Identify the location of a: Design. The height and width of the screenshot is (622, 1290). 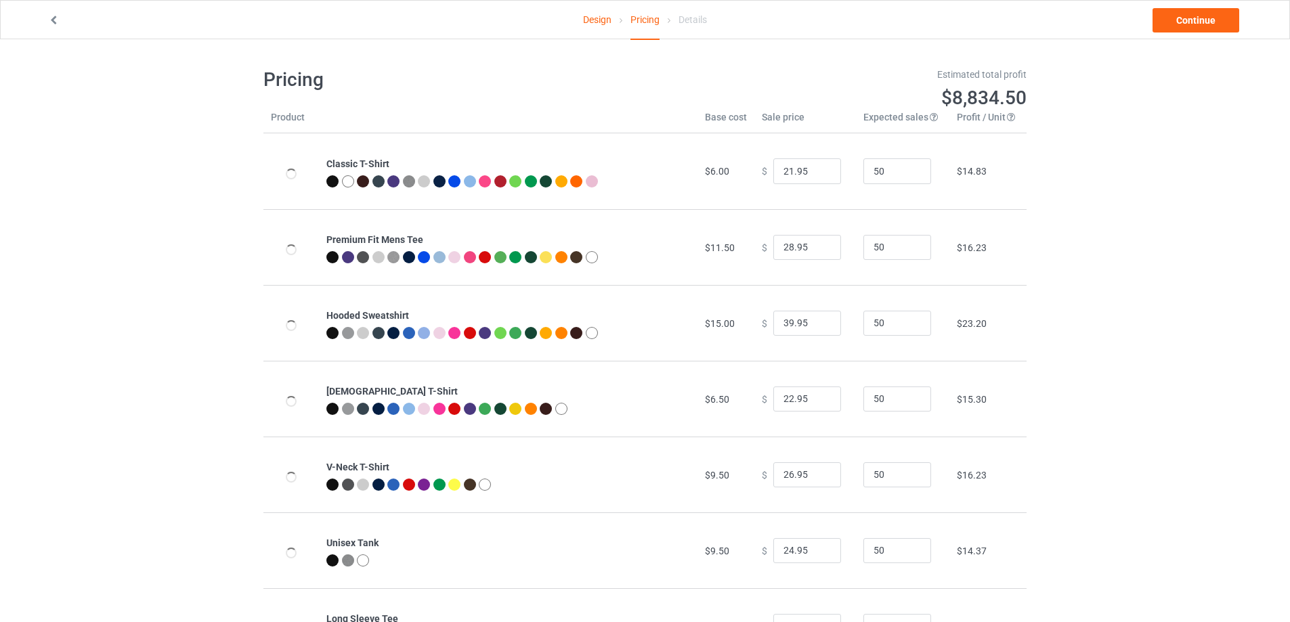
(597, 20).